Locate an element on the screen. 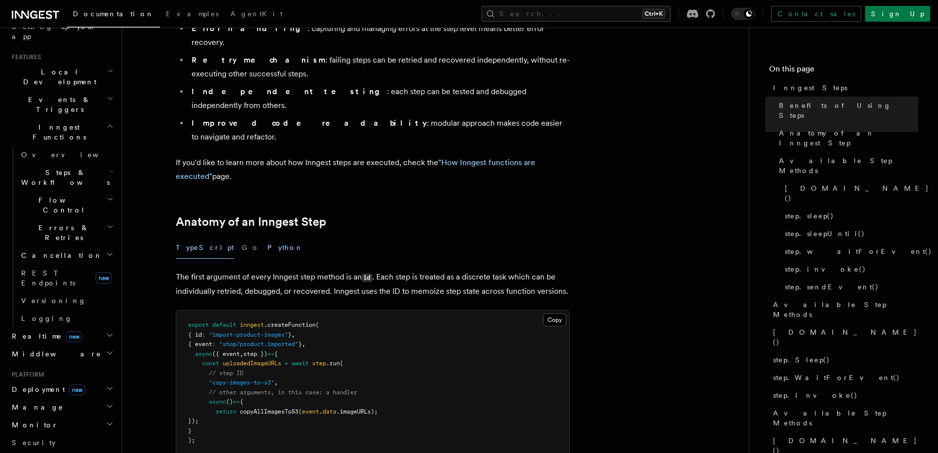  button: Flow Control is located at coordinates (67, 205).